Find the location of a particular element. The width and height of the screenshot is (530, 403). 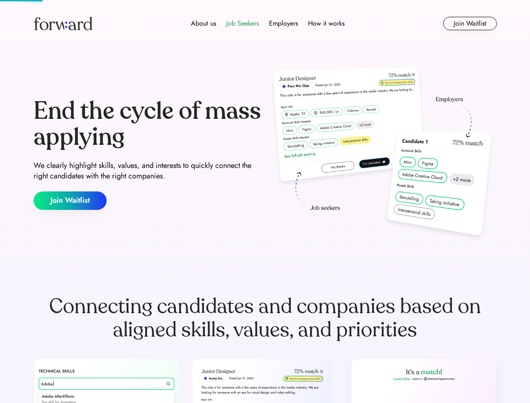

img: hero-image.png is located at coordinates (383, 154).